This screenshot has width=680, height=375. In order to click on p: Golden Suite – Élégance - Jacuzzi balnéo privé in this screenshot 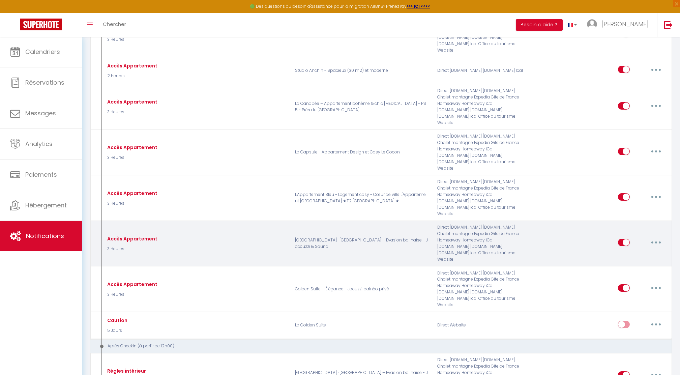, I will do `click(362, 289)`.